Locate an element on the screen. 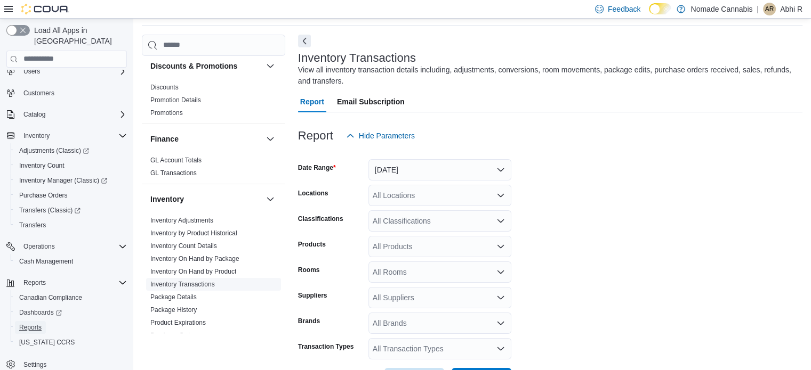 This screenshot has height=370, width=811. a: Package History is located at coordinates (173, 310).